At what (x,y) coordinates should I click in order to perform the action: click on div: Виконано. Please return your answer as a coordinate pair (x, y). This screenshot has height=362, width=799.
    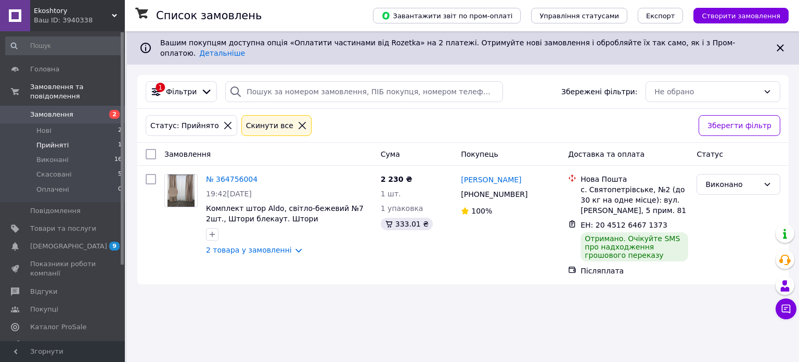
    Looking at the image, I should click on (732, 184).